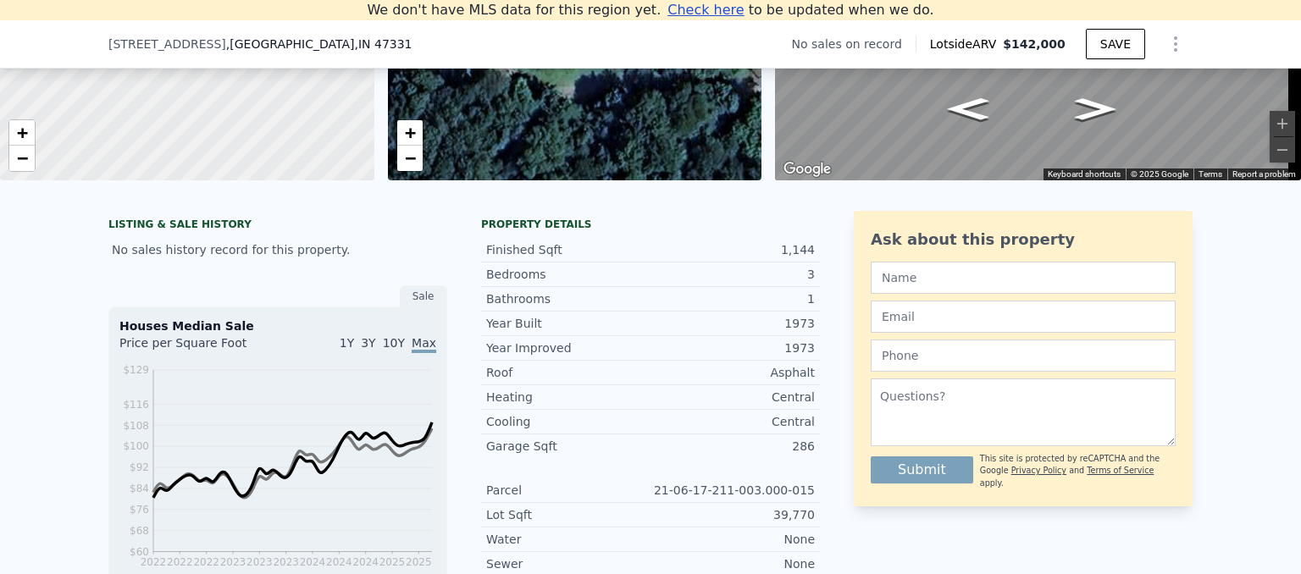 The height and width of the screenshot is (574, 1301). I want to click on div: 39,770, so click(733, 515).